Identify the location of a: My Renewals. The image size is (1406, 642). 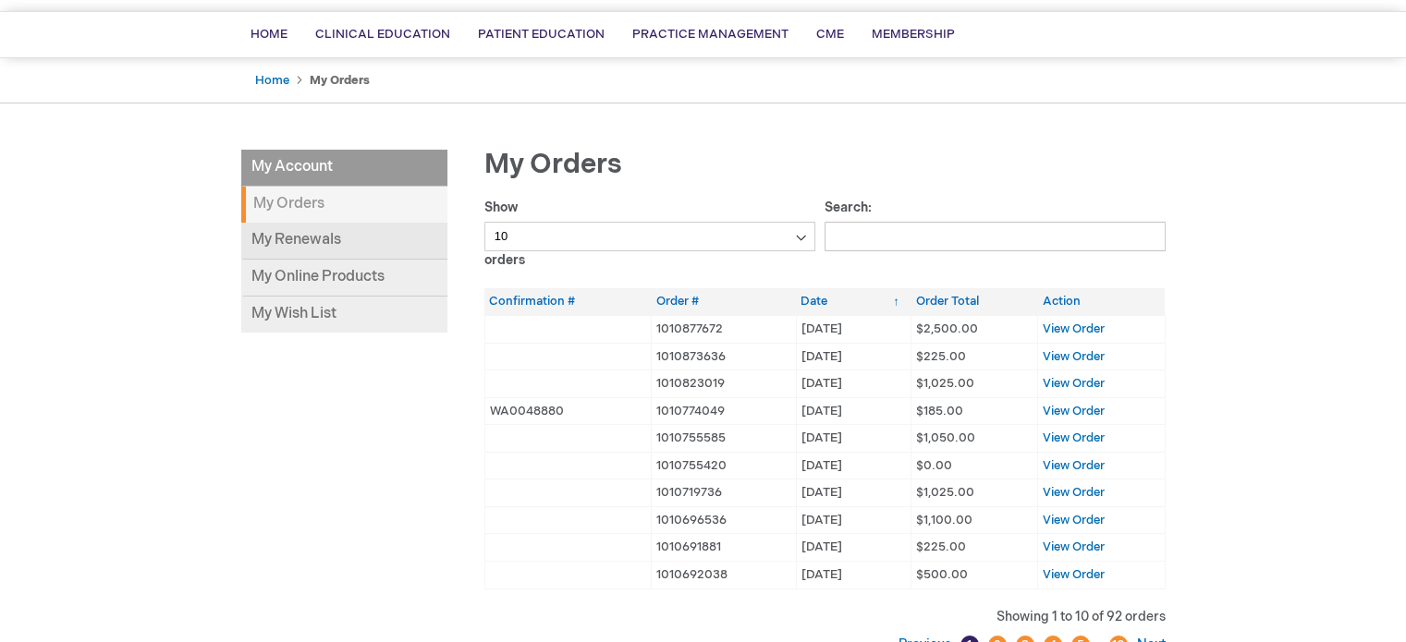
(344, 241).